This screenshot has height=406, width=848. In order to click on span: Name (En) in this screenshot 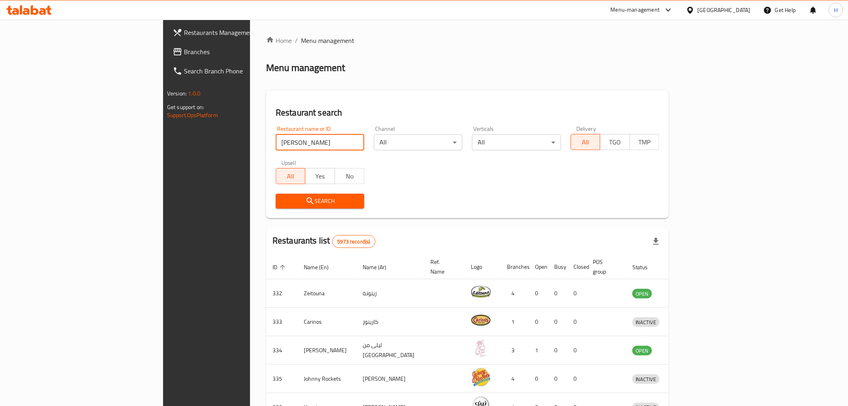, I will do `click(322, 267)`.